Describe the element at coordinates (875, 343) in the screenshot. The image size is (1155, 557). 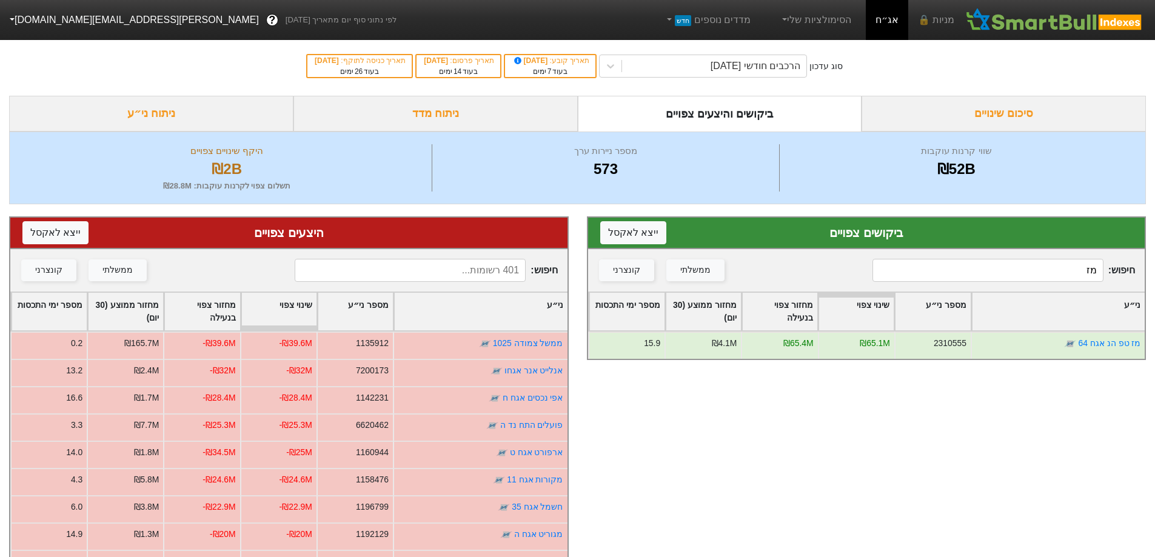
I see `div: ₪65.1M` at that location.